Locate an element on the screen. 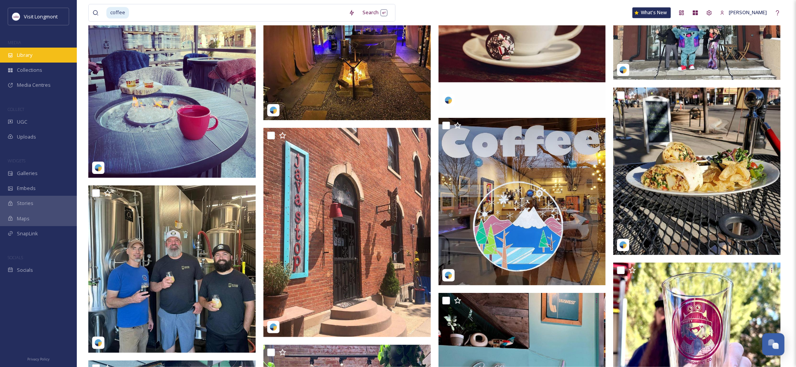  img: azaleas.art_f9f81079-f527-8830-75a7-184cc00d6a39.jpg is located at coordinates (522, 202).